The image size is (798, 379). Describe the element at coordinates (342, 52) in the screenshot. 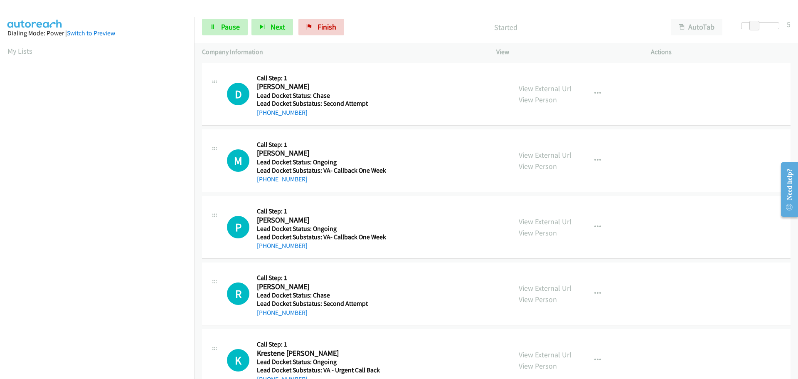

I see `p: Company Information` at that location.